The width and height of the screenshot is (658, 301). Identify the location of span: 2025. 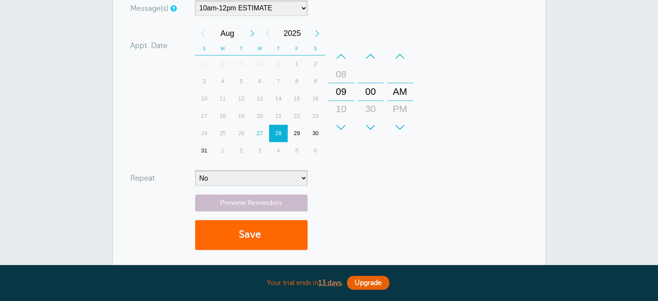
(293, 33).